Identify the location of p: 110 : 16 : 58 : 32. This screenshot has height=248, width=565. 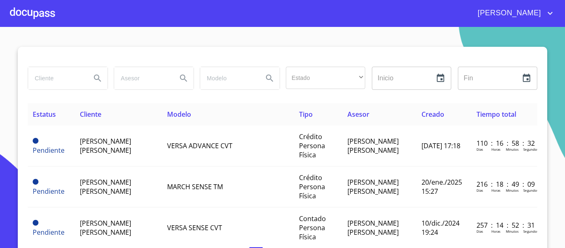
(504, 143).